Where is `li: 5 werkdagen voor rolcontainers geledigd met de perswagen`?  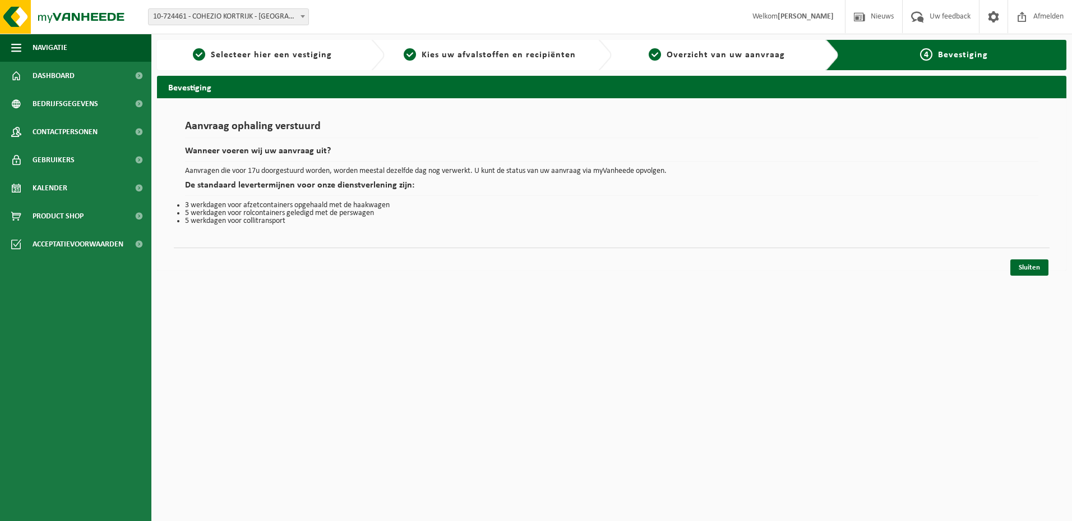 li: 5 werkdagen voor rolcontainers geledigd met de perswagen is located at coordinates (612, 213).